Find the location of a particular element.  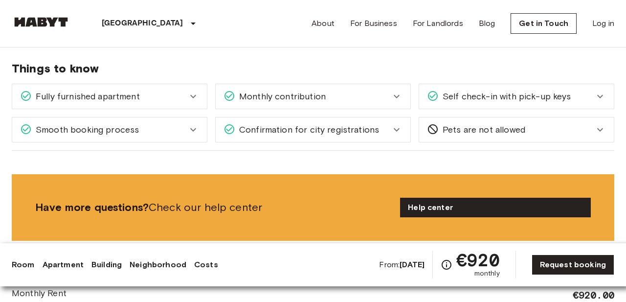

a: Log in is located at coordinates (603, 23).